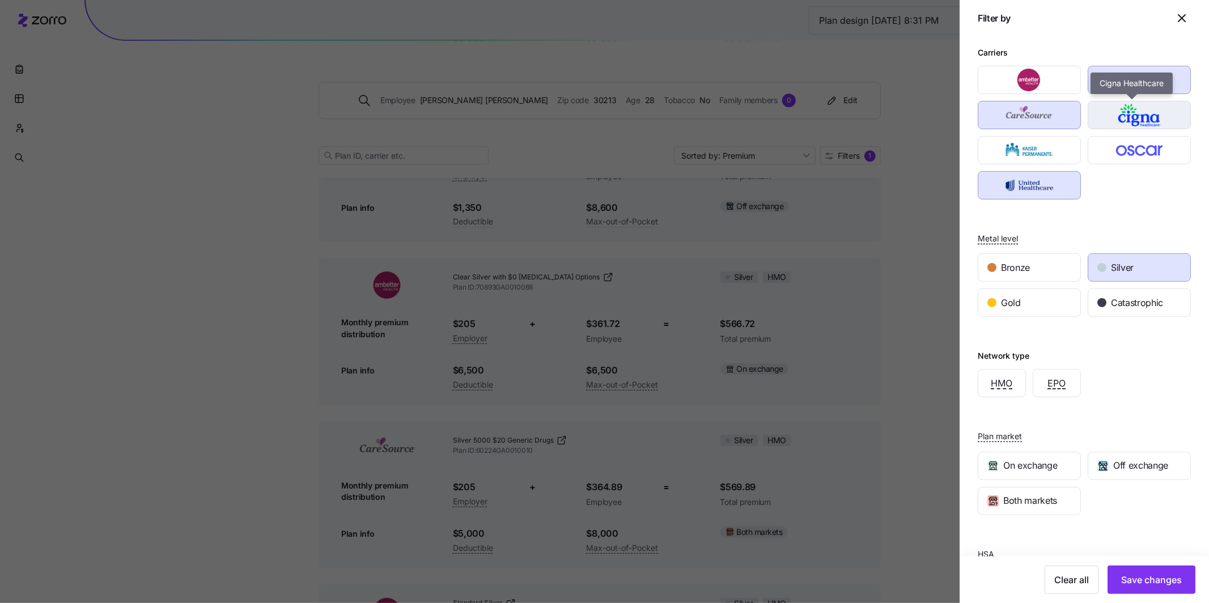 Image resolution: width=1209 pixels, height=603 pixels. Describe the element at coordinates (1073, 18) in the screenshot. I see `h1: Filter by` at that location.